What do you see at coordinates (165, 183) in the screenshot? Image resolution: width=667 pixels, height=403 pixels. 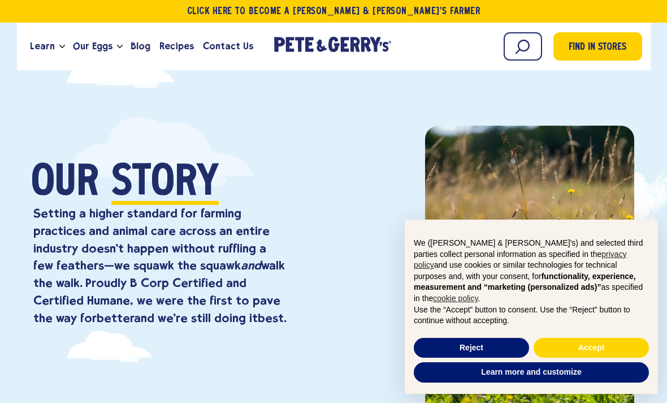 I see `span: Story` at bounding box center [165, 183].